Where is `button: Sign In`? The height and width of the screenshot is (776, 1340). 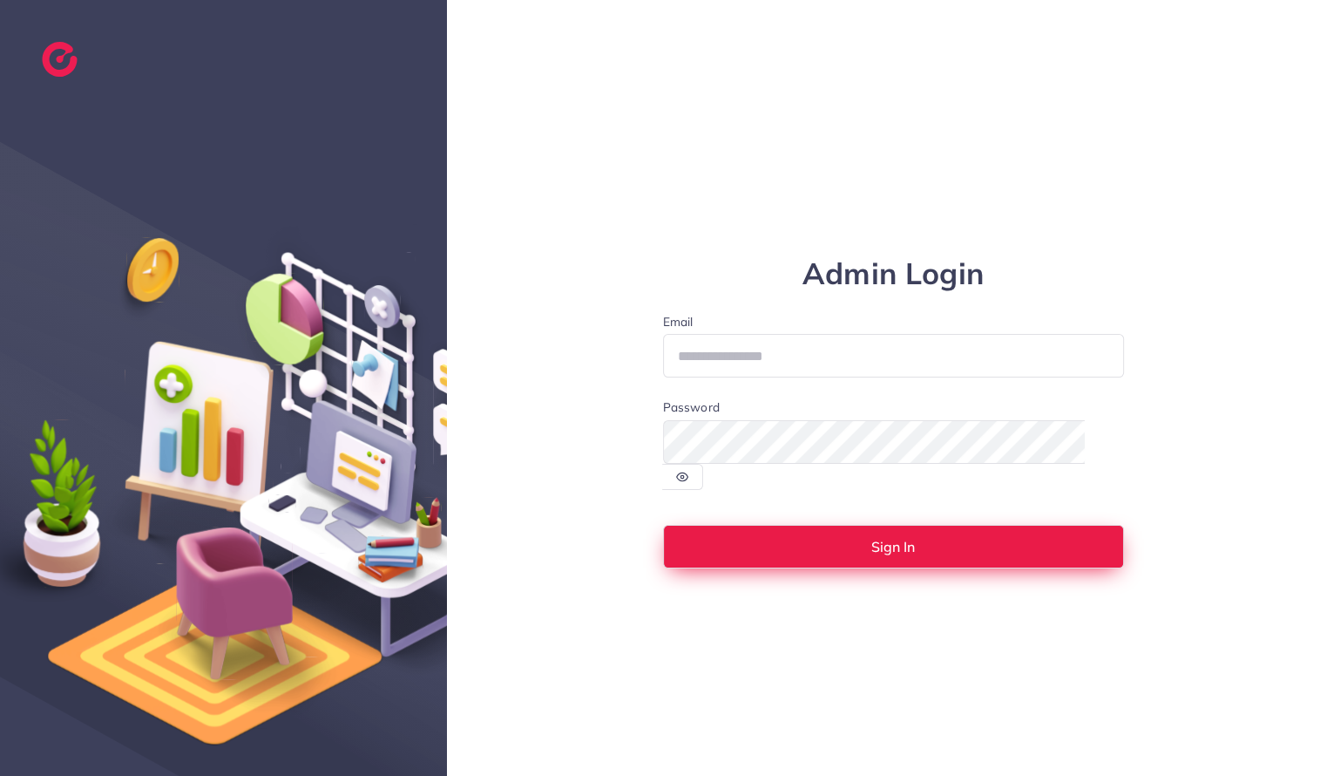
button: Sign In is located at coordinates (894, 546).